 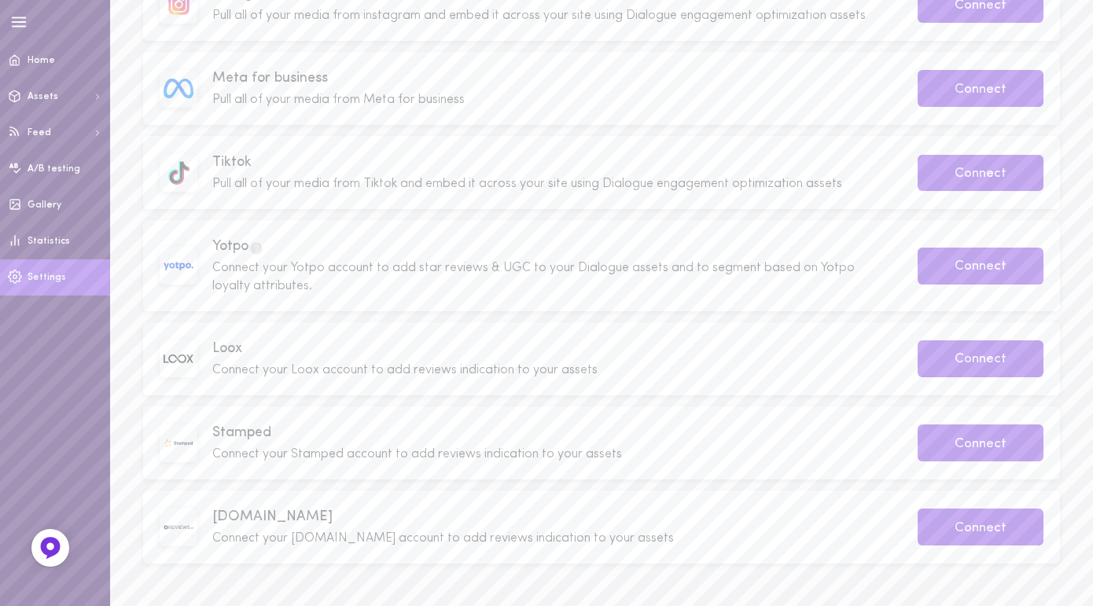 What do you see at coordinates (53, 169) in the screenshot?
I see `span: A/B testing` at bounding box center [53, 169].